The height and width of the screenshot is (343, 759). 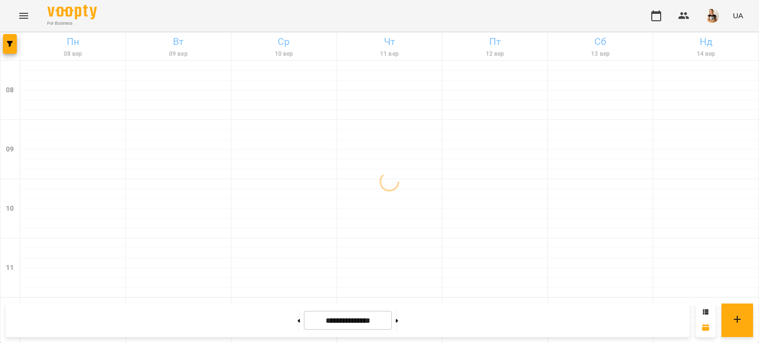 What do you see at coordinates (178, 54) in the screenshot?
I see `h6: 09 вер` at bounding box center [178, 54].